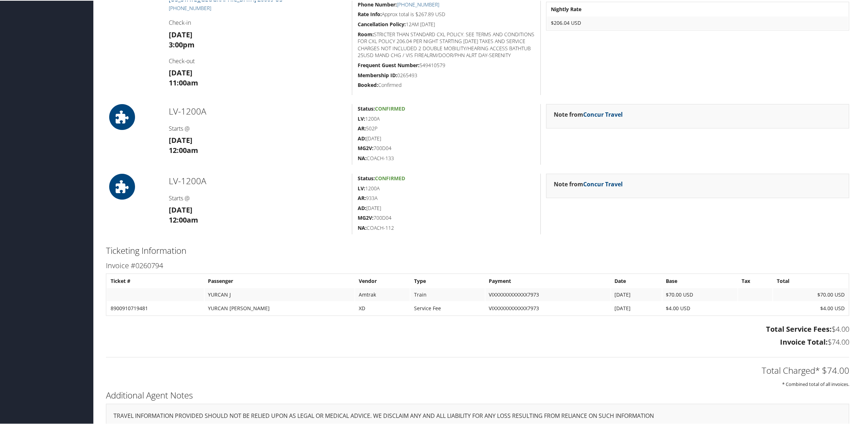 The image size is (859, 424). I want to click on h5: Confirmed, so click(446, 84).